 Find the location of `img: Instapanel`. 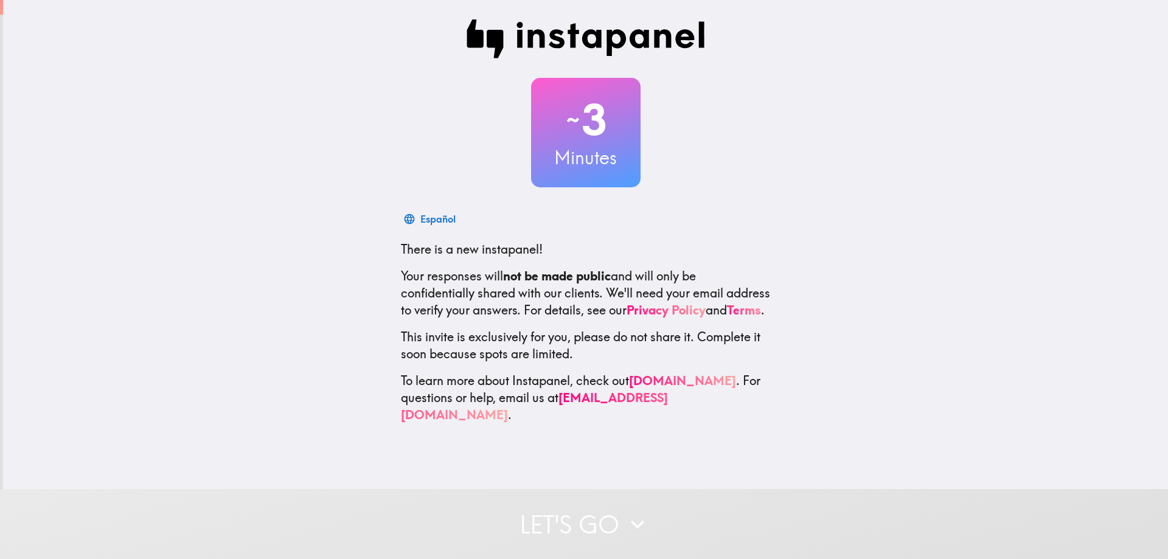

img: Instapanel is located at coordinates (586, 39).